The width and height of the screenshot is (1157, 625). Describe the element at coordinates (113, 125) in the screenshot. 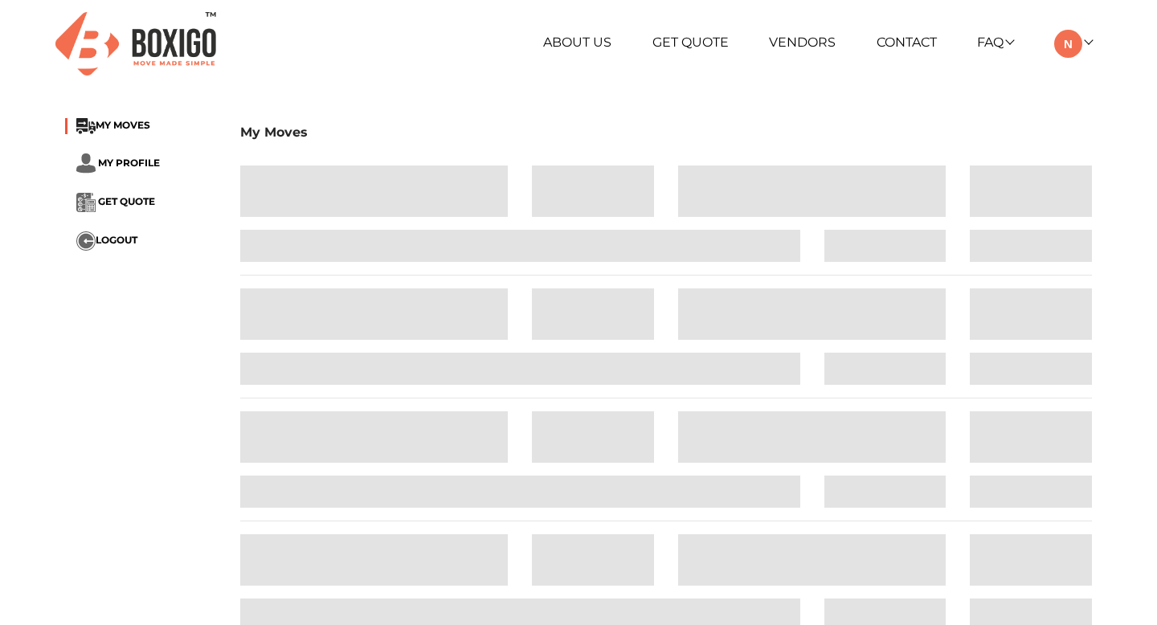

I see `a: ...MY MOVES` at that location.